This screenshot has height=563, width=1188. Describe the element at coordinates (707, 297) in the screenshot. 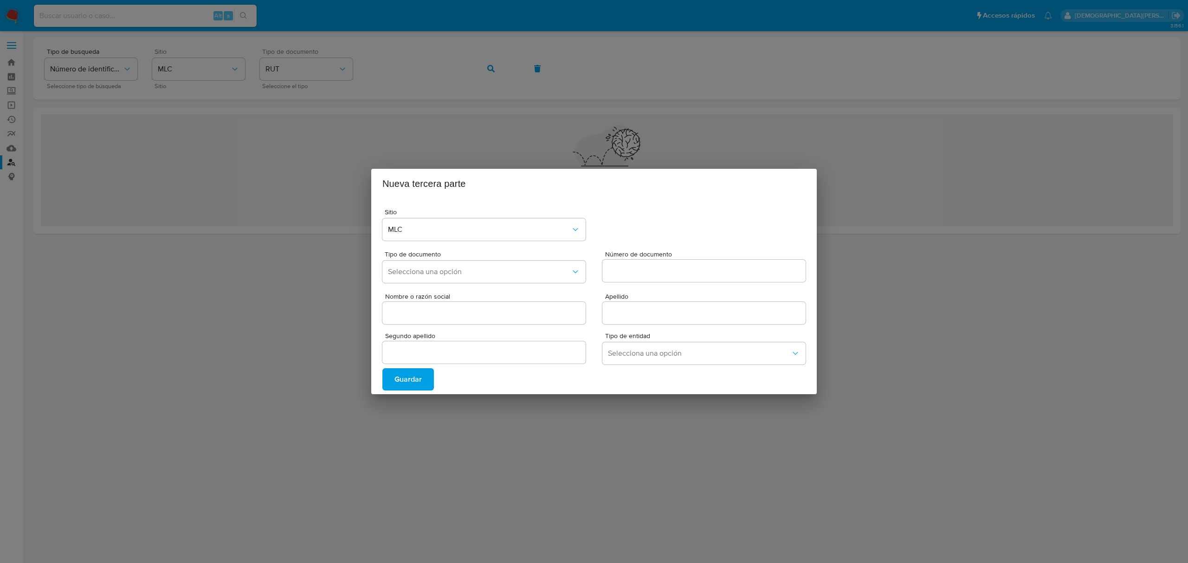

I see `span: Apellido` at that location.